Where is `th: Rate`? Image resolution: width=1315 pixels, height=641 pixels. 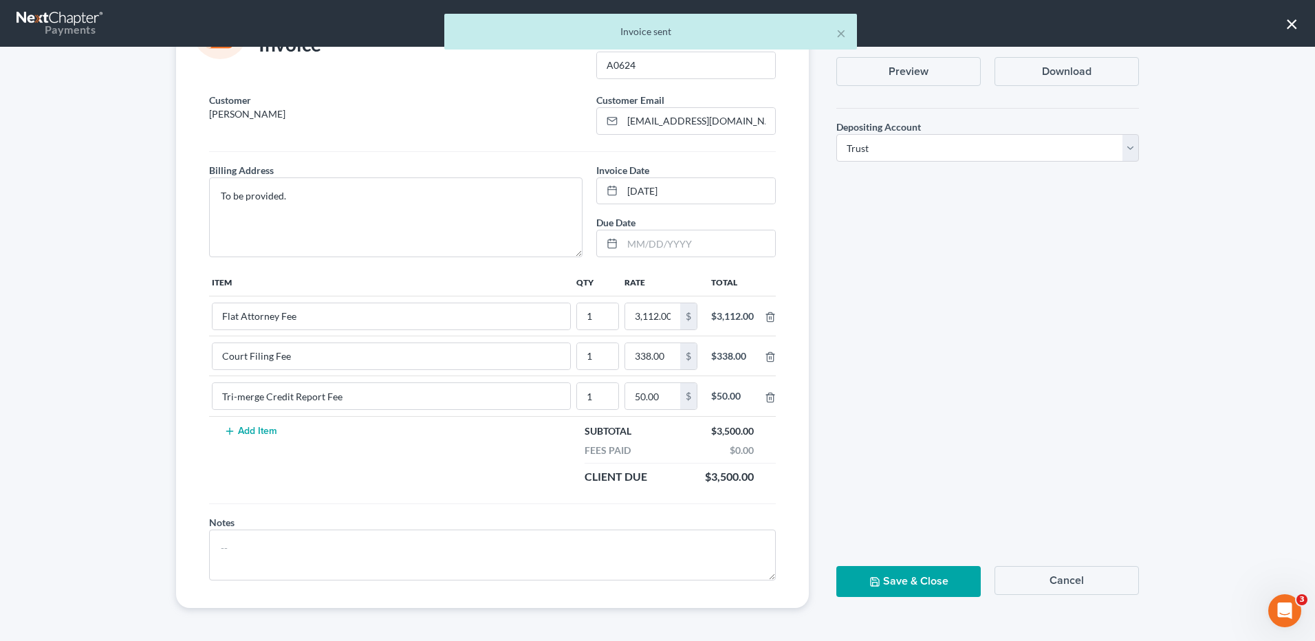
th: Rate is located at coordinates (661, 282).